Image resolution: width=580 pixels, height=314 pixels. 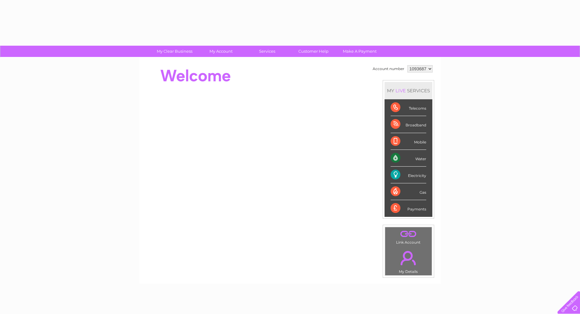 What do you see at coordinates (409, 158) in the screenshot?
I see `div: Water` at bounding box center [409, 158].